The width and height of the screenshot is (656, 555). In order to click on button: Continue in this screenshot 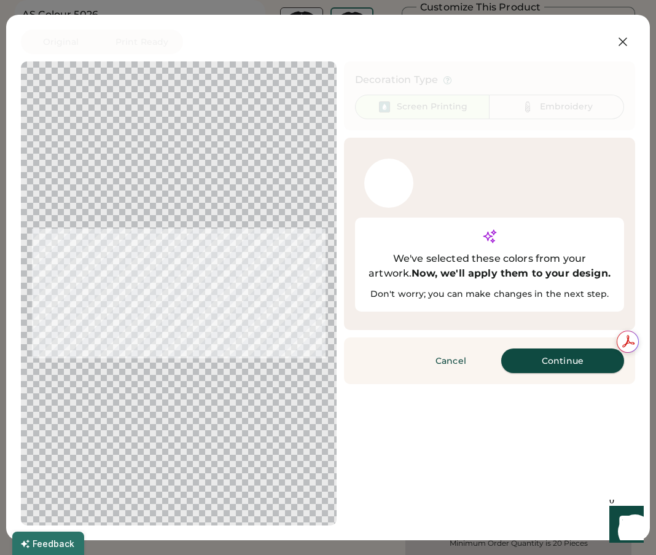, I will do `click(563, 361)`.